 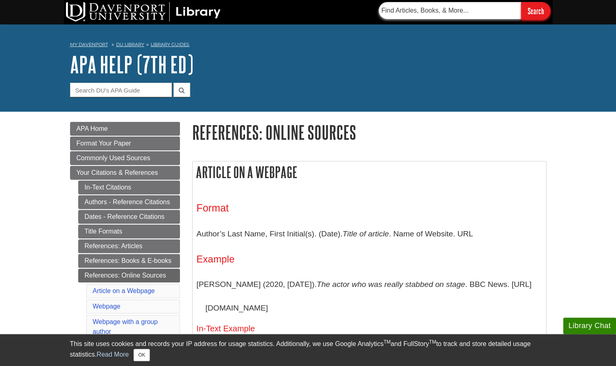 What do you see at coordinates (391, 284) in the screenshot?
I see `i: The actor who was really stabbed on stage` at bounding box center [391, 284].